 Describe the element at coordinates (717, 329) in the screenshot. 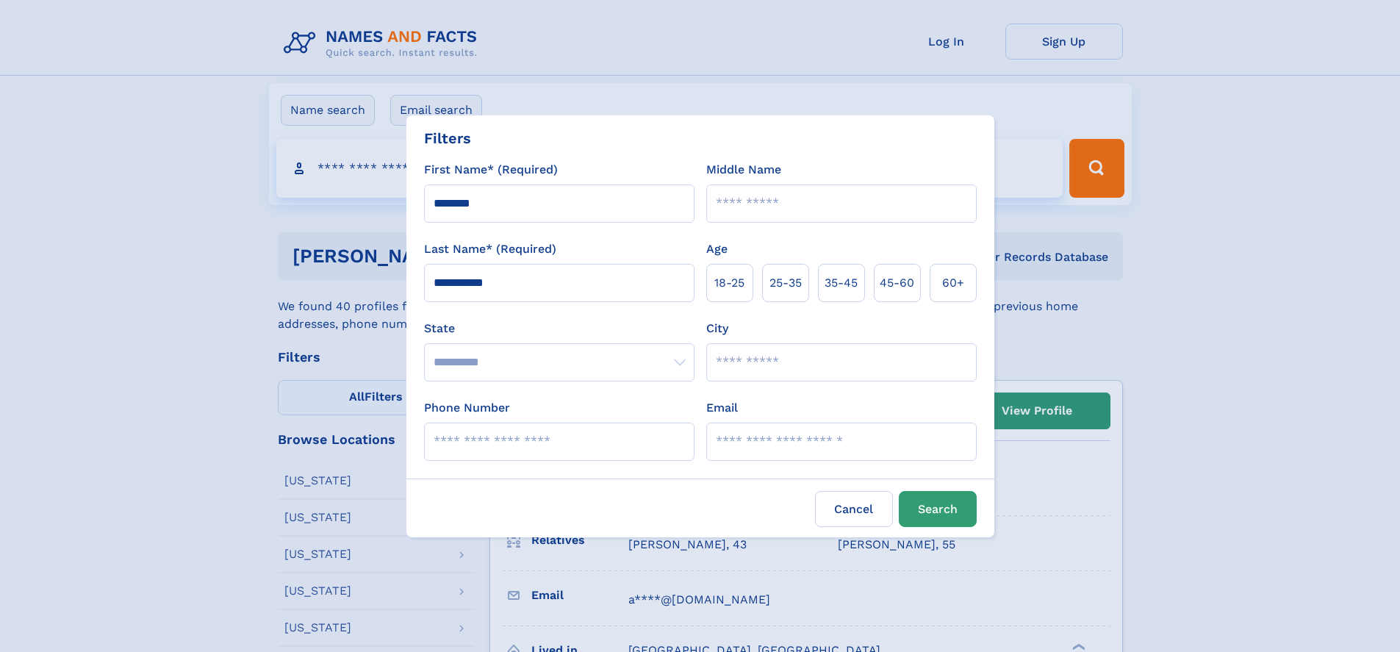

I see `label: City` at that location.